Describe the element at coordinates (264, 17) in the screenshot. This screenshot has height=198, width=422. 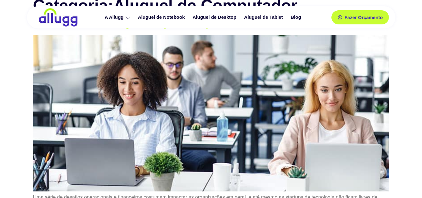
I see `a: Aluguel de Tablet` at that location.